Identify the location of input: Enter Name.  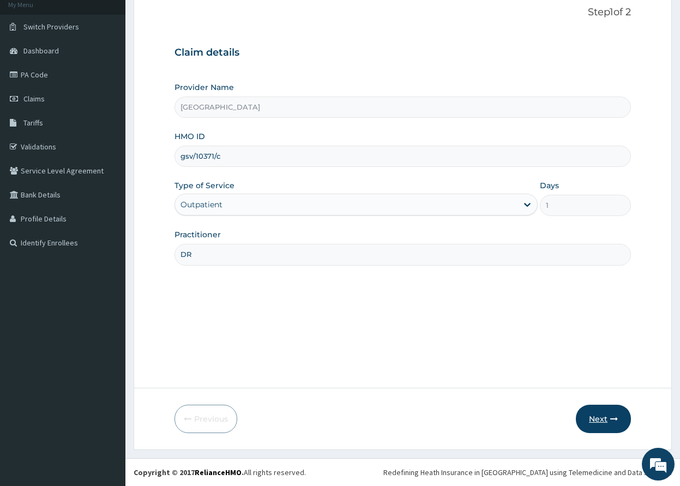
(403, 254).